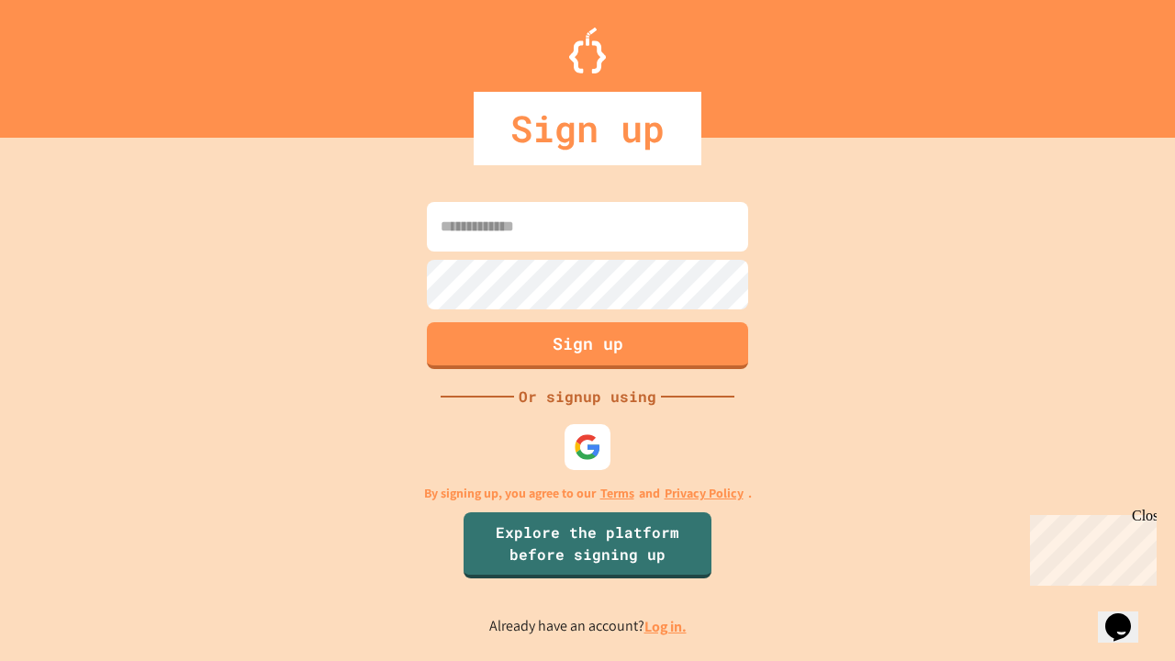 This screenshot has width=1175, height=661. I want to click on div: Sign up, so click(588, 129).